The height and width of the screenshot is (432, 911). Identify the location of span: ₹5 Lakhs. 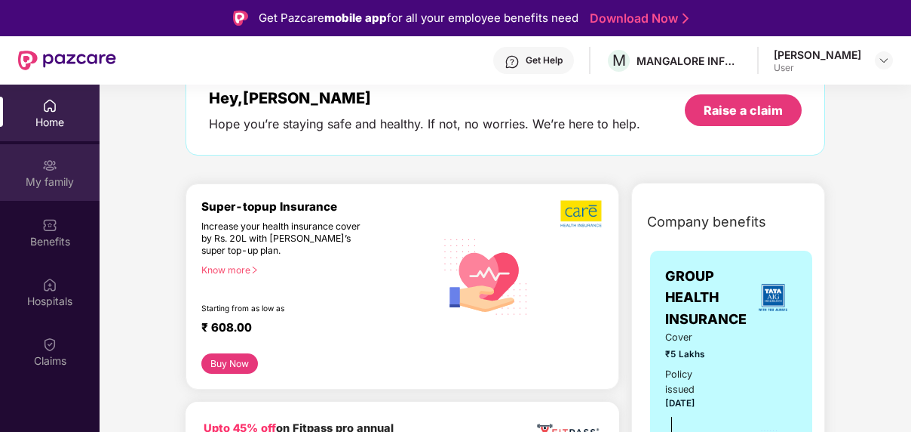
(687, 354).